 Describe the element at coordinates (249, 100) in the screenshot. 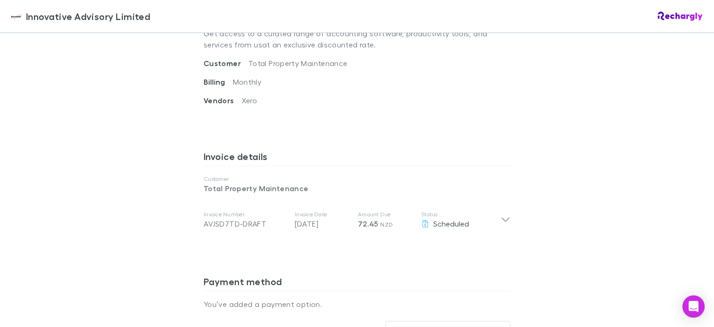

I see `span: Xero` at that location.